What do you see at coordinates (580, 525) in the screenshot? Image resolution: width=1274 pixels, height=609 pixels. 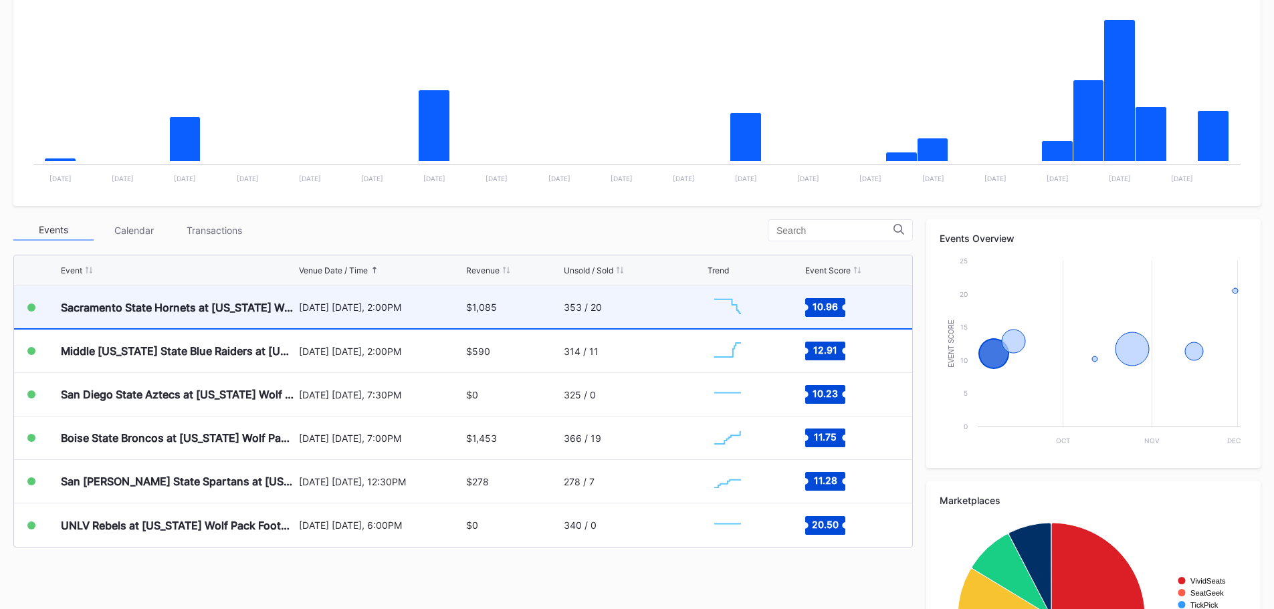 I see `div: 340 / 0` at bounding box center [580, 525].